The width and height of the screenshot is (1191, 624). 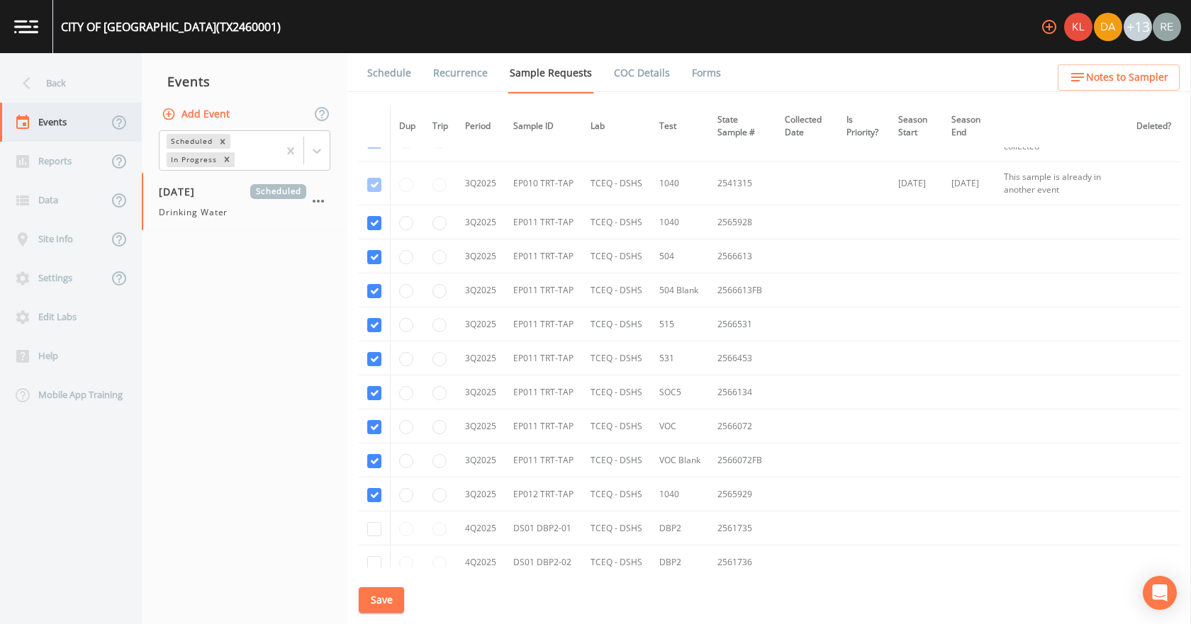 What do you see at coordinates (616, 126) in the screenshot?
I see `th: Lab` at bounding box center [616, 126].